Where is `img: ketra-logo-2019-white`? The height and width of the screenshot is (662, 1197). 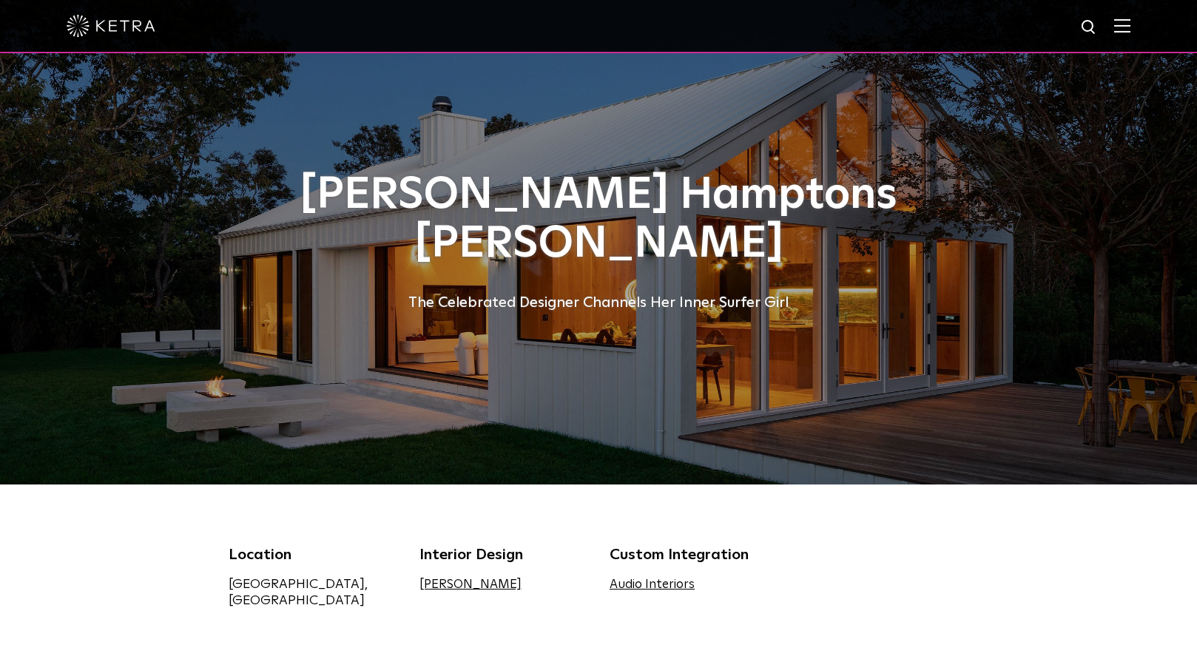
img: ketra-logo-2019-white is located at coordinates (111, 26).